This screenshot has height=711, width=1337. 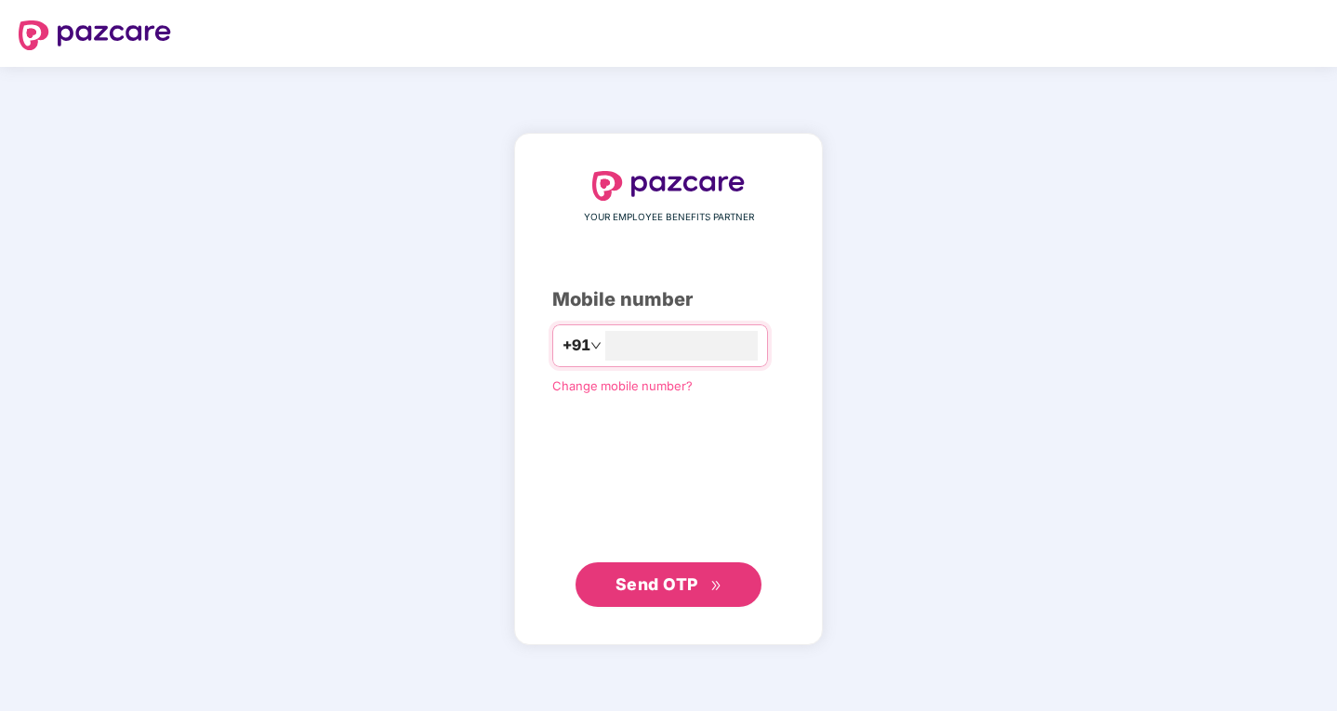 What do you see at coordinates (622, 386) in the screenshot?
I see `a: Change mobile number?` at bounding box center [622, 386].